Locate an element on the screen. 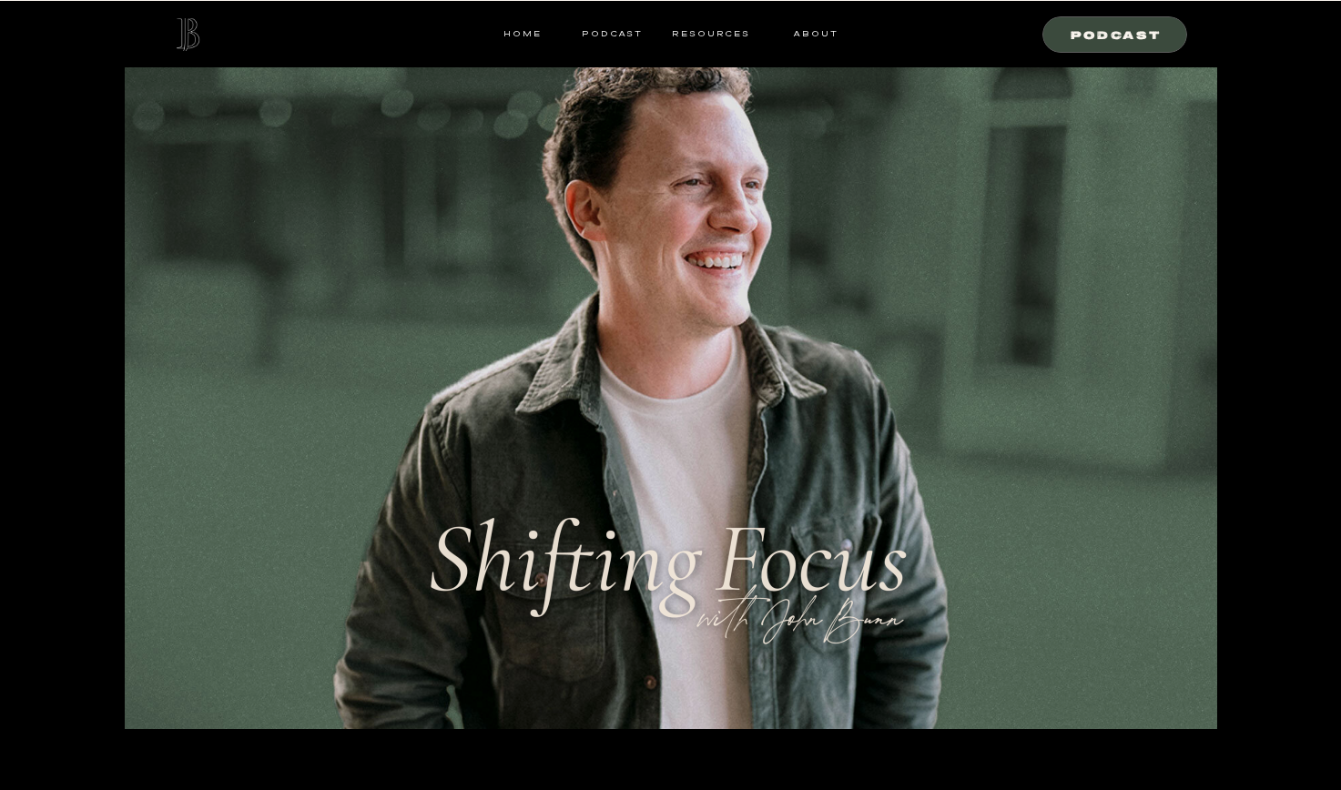 This screenshot has width=1341, height=790. a: resources is located at coordinates (707, 34).